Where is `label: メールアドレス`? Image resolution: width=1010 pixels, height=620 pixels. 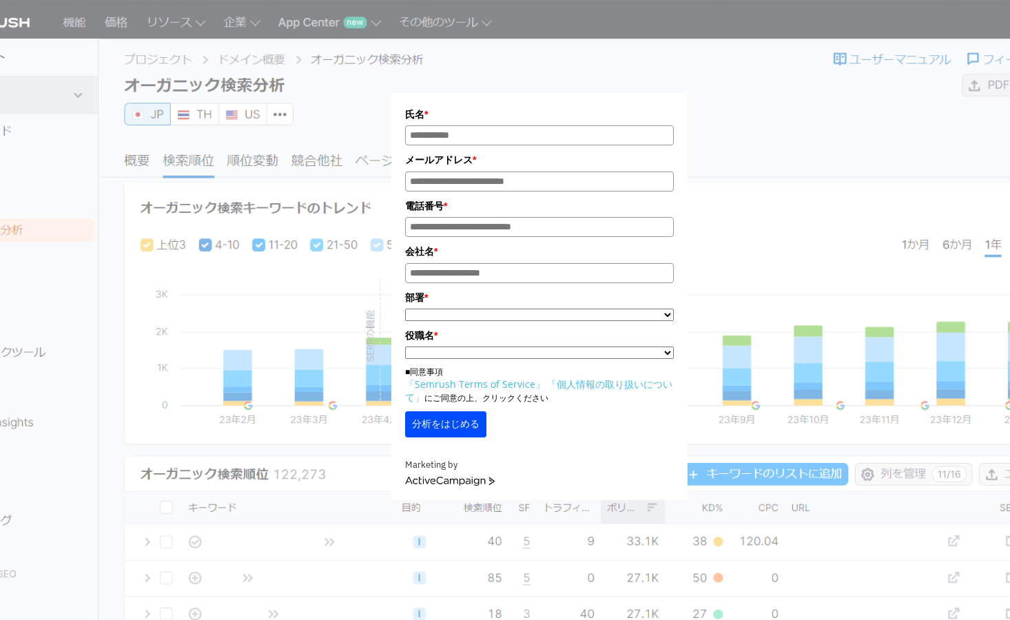
label: メールアドレス is located at coordinates (539, 160).